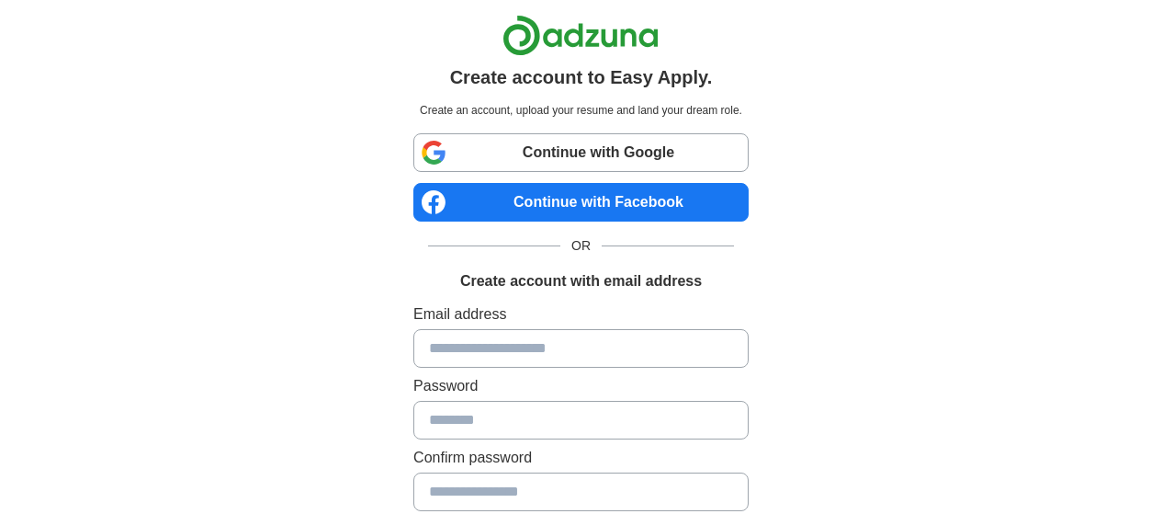 This screenshot has width=1162, height=514. Describe the element at coordinates (581, 245) in the screenshot. I see `span: OR` at that location.